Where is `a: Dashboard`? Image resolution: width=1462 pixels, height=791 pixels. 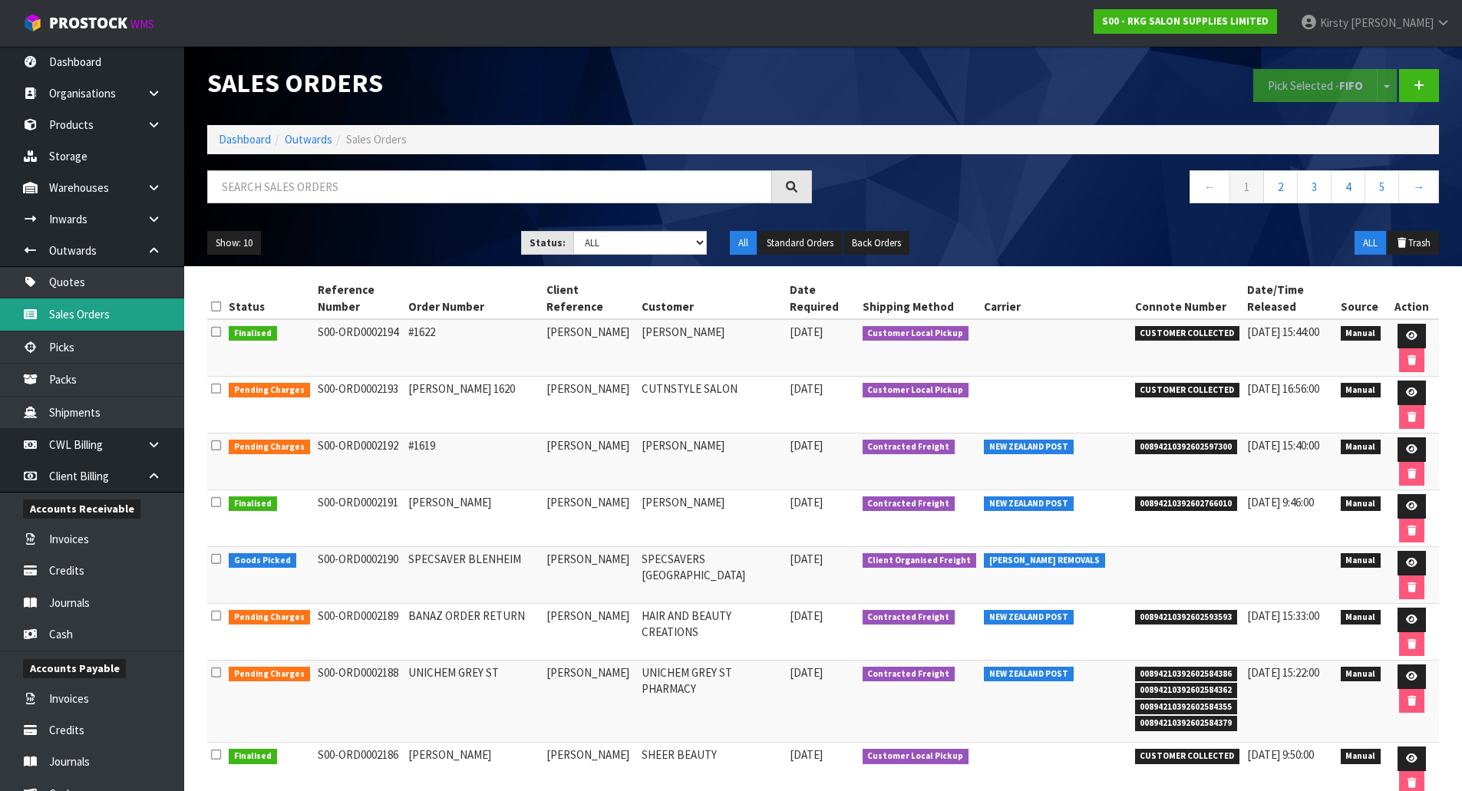
a: Dashboard is located at coordinates (245, 139).